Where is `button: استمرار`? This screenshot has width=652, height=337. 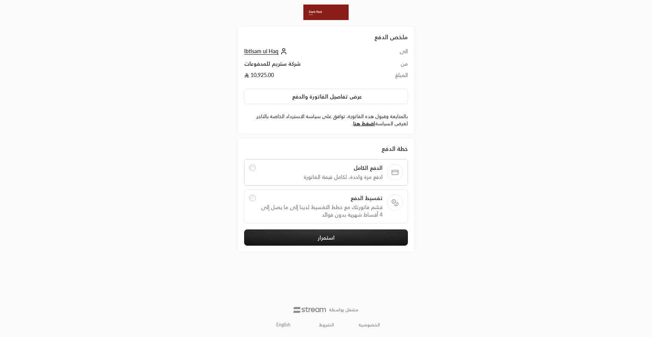
button: استمرار is located at coordinates (326, 237).